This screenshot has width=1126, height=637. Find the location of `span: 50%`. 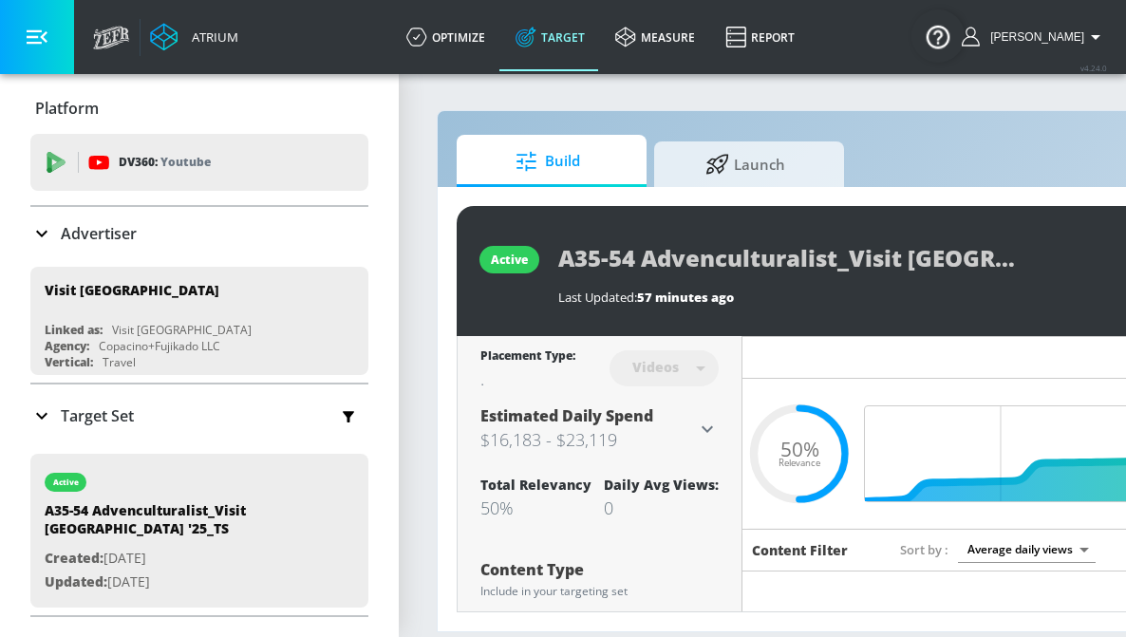

span: 50% is located at coordinates (800, 448).